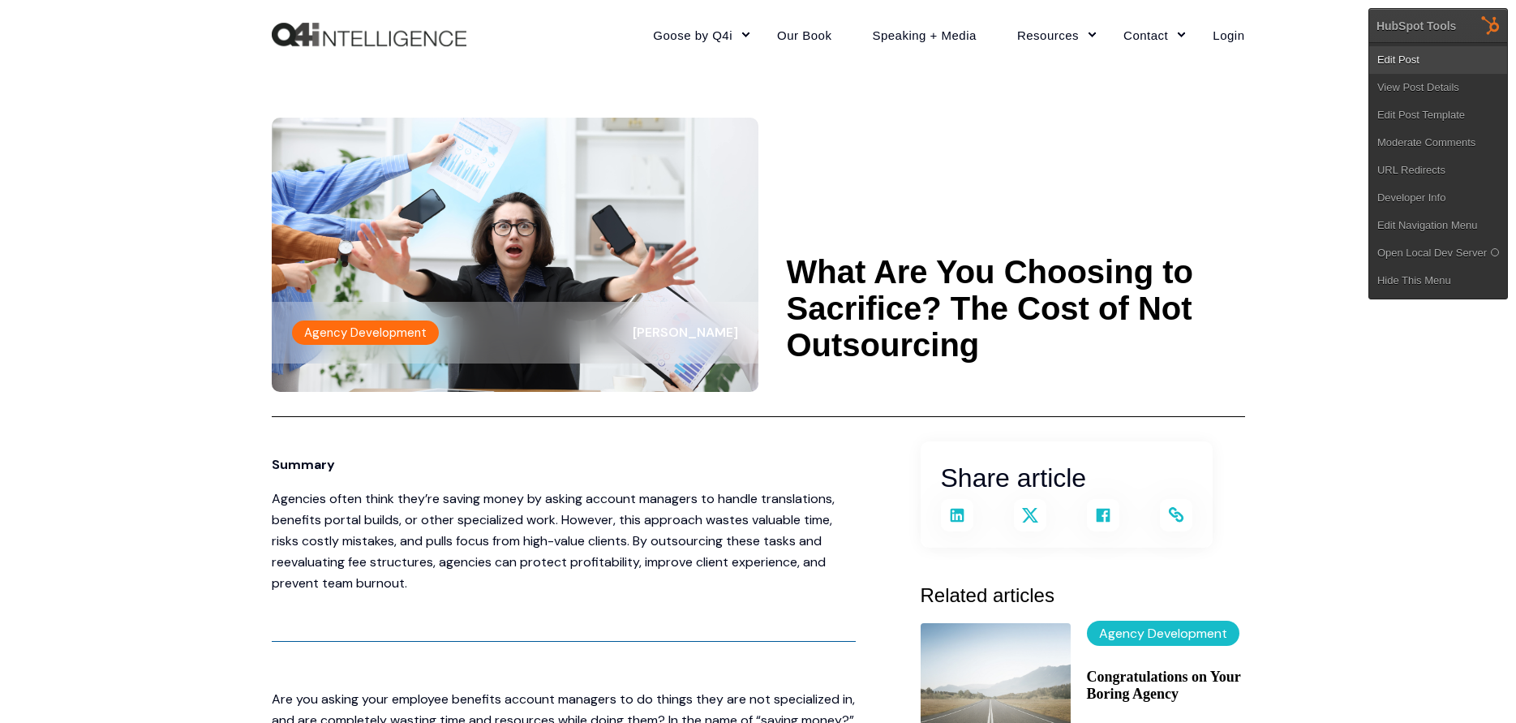 The width and height of the screenshot is (1516, 723). Describe the element at coordinates (1438, 225) in the screenshot. I see `a: Edit Navigation Menu` at that location.